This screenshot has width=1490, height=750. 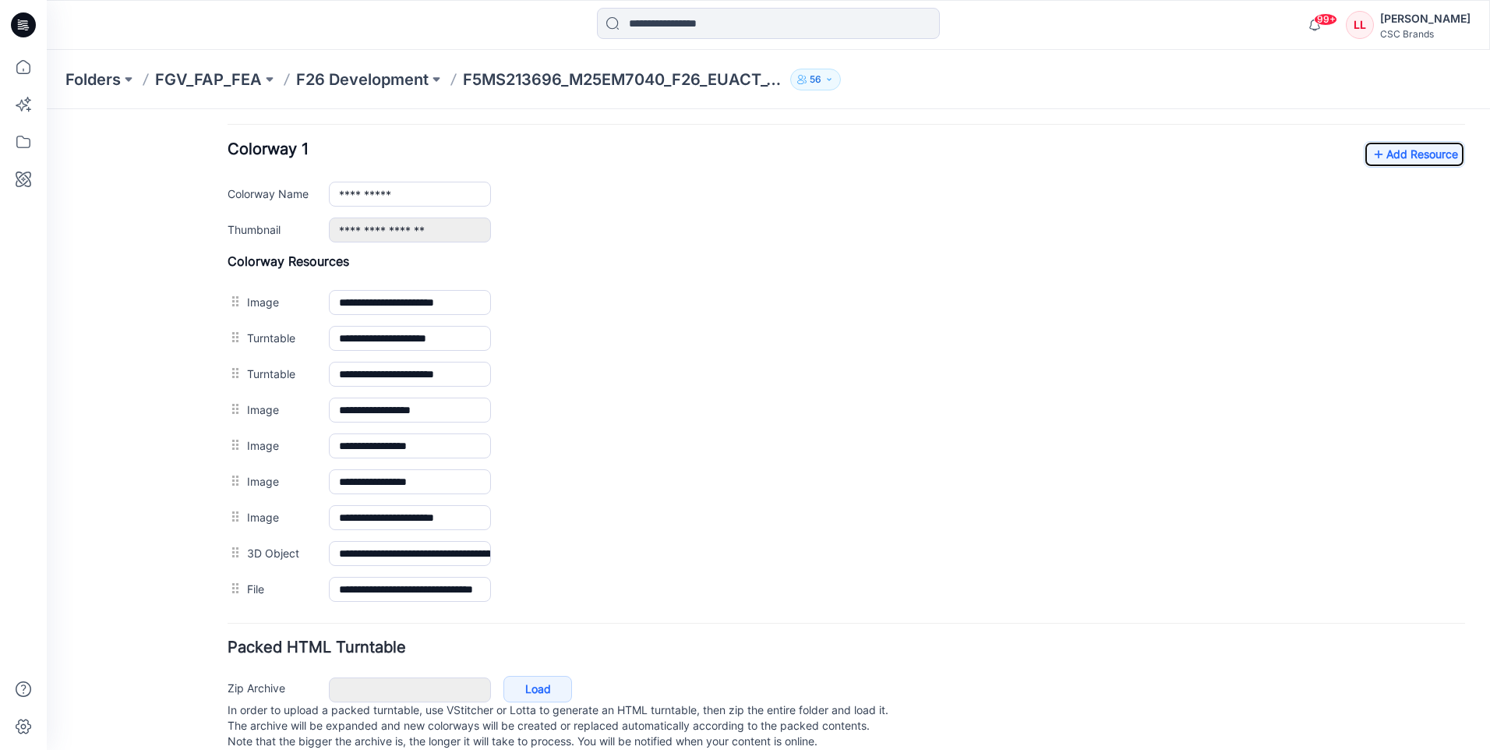 What do you see at coordinates (491, 580) in the screenshot?
I see `a: Load` at bounding box center [491, 580].